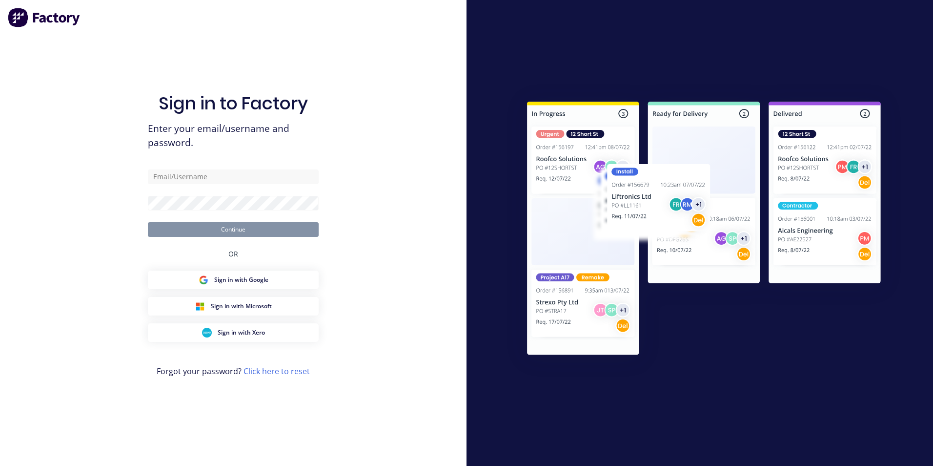 The height and width of the screenshot is (466, 933). Describe the element at coordinates (233, 229) in the screenshot. I see `button: Continue` at that location.